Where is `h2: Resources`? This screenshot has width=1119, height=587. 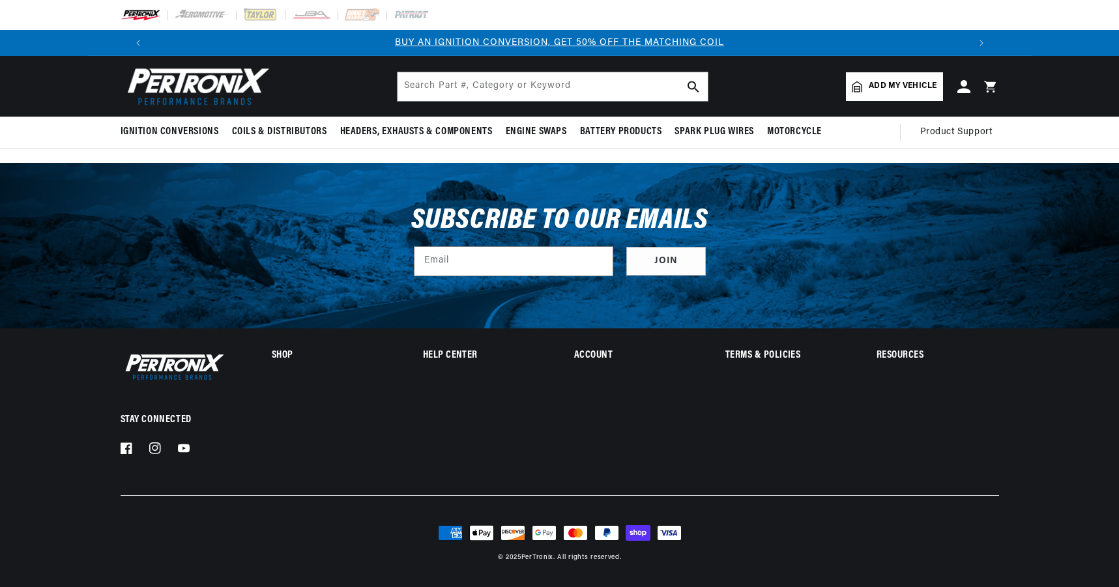
h2: Resources is located at coordinates (937, 356).